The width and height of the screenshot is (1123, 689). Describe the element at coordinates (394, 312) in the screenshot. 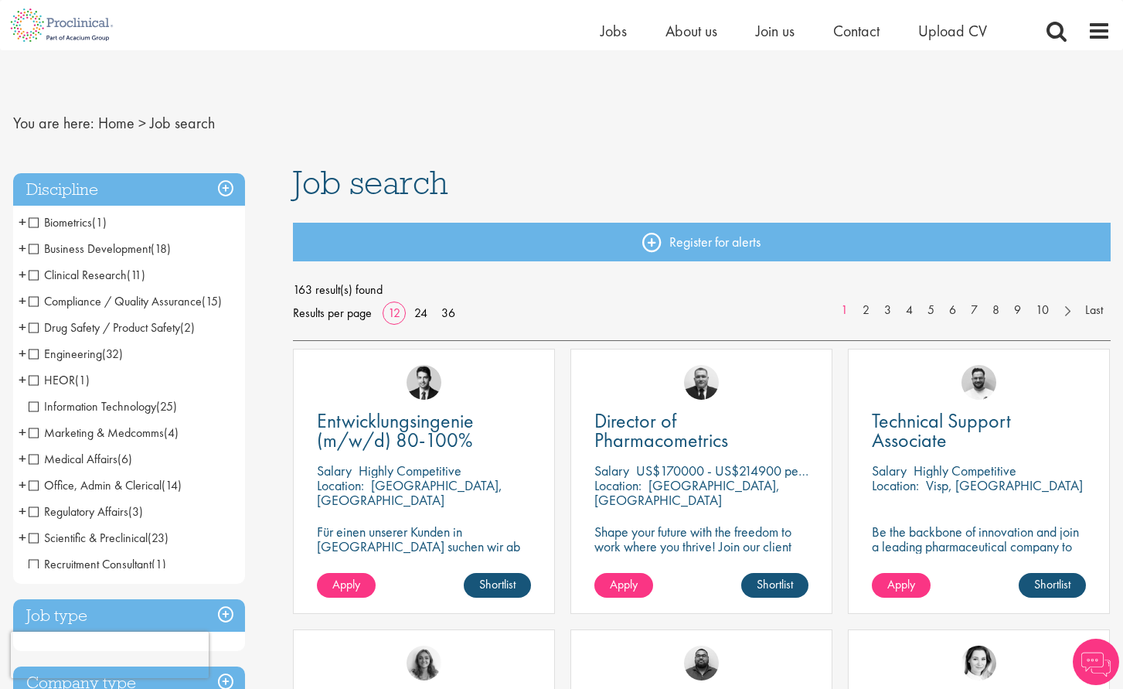

I see `a: 12` at that location.